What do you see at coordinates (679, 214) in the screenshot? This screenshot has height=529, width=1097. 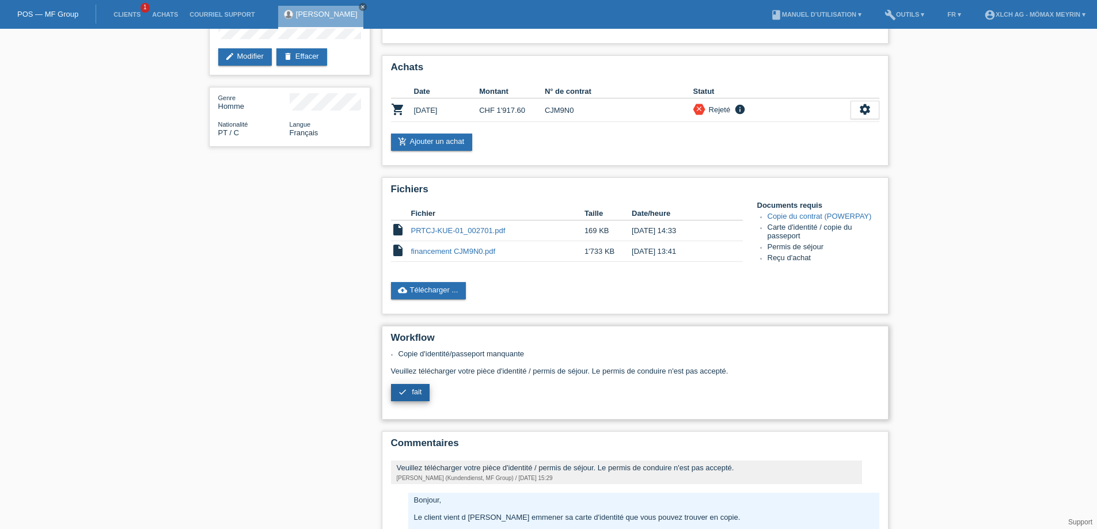 I see `th: Date/heure` at bounding box center [679, 214].